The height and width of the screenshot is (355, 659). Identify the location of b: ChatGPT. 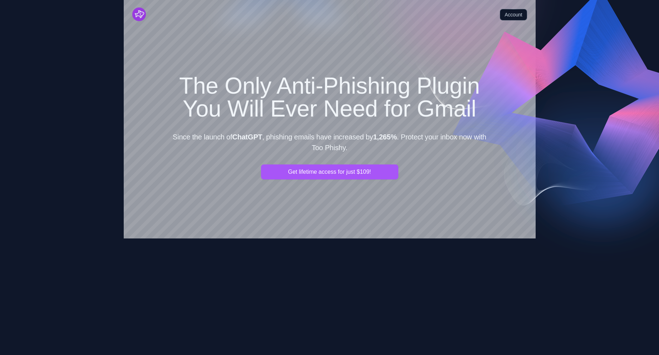
(247, 137).